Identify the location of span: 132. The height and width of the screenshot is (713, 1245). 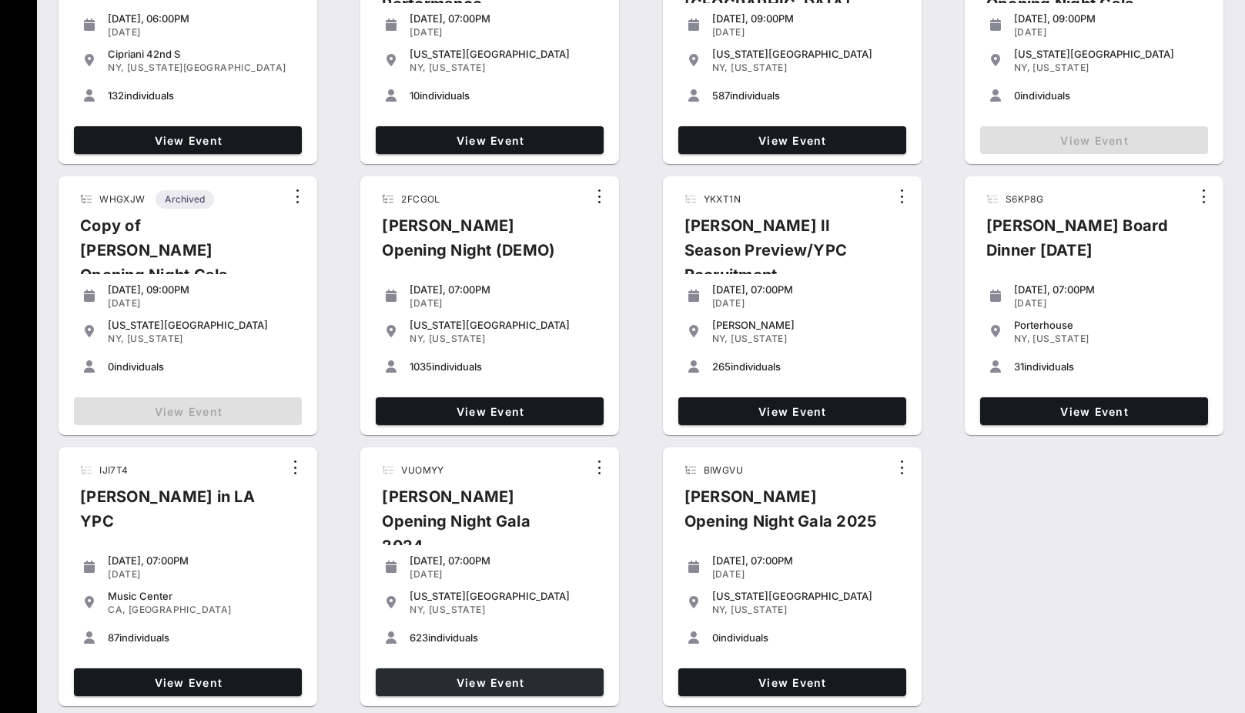
(115, 95).